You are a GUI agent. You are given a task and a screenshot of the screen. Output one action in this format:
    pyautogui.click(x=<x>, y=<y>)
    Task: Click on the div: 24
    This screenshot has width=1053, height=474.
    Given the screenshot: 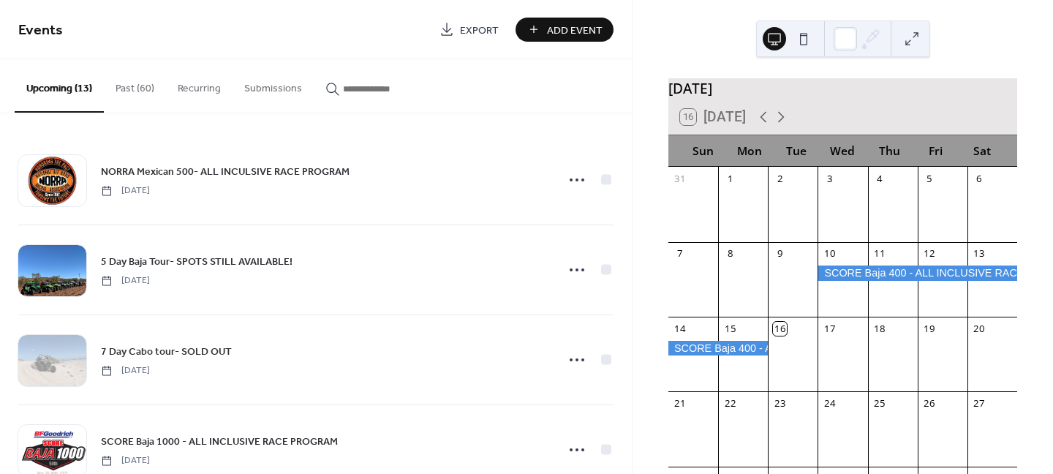 What is the action you would take?
    pyautogui.click(x=830, y=403)
    